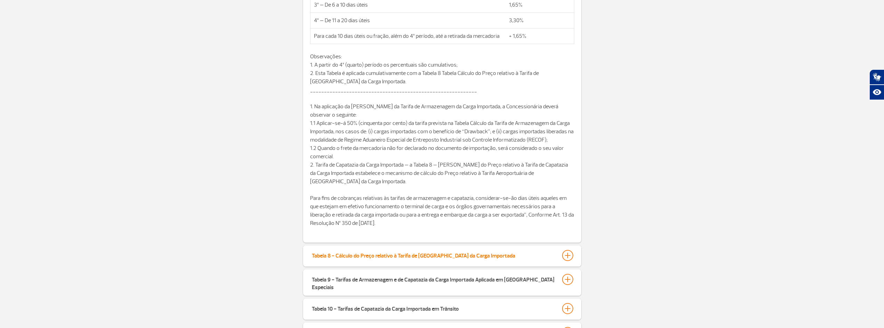 The height and width of the screenshot is (328, 884). What do you see at coordinates (876, 85) in the screenshot?
I see `div: Plugin de acessibilidade da Hand Talk.` at bounding box center [876, 85].